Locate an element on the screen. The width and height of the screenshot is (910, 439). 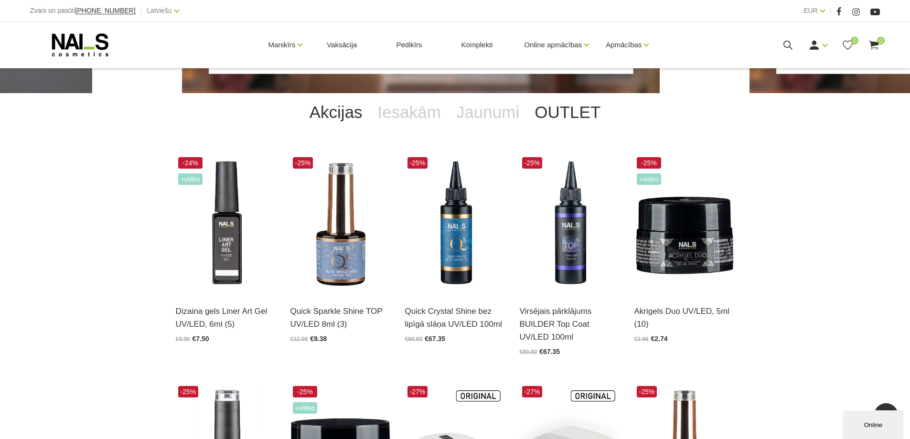
a: Virsējais pārklājums bez lipīgā slāņa un UV zilā pārklājuma. Nodrošina izcilu spīdumu manikīram l... is located at coordinates (455, 223).